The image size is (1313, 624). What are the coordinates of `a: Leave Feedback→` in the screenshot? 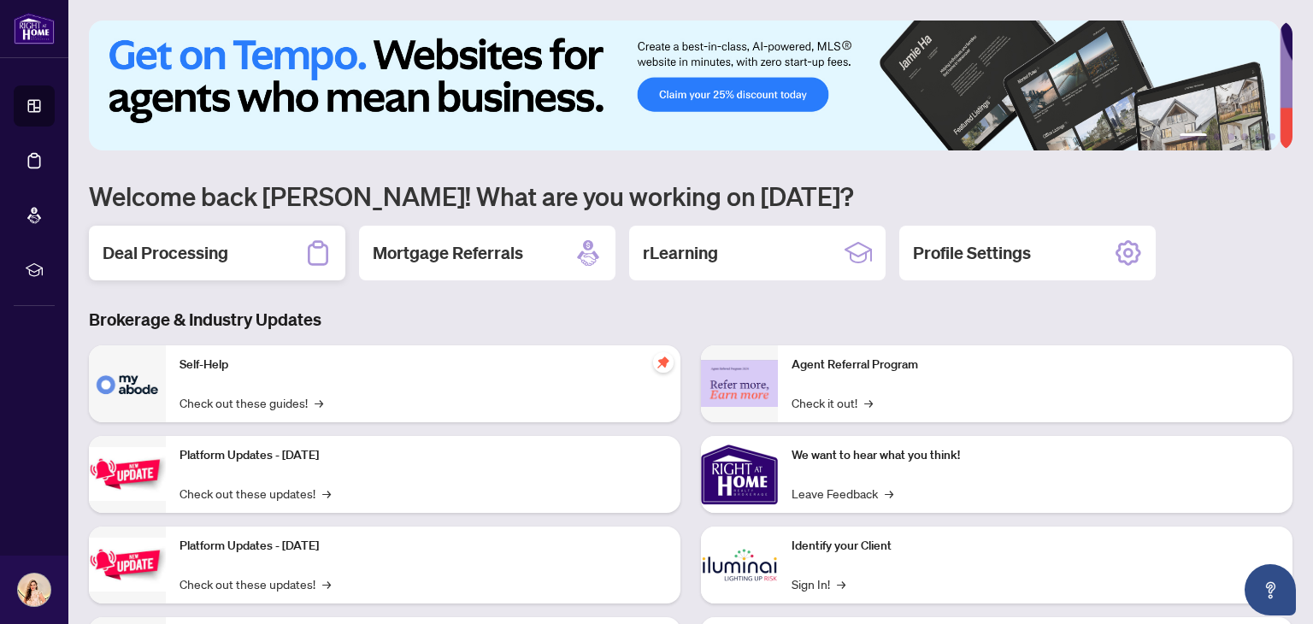 It's located at (842, 493).